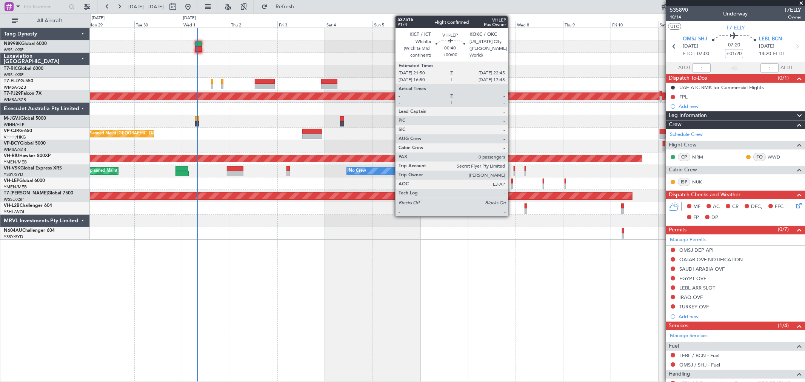  Describe the element at coordinates (759, 157) in the screenshot. I see `div: FO` at that location.